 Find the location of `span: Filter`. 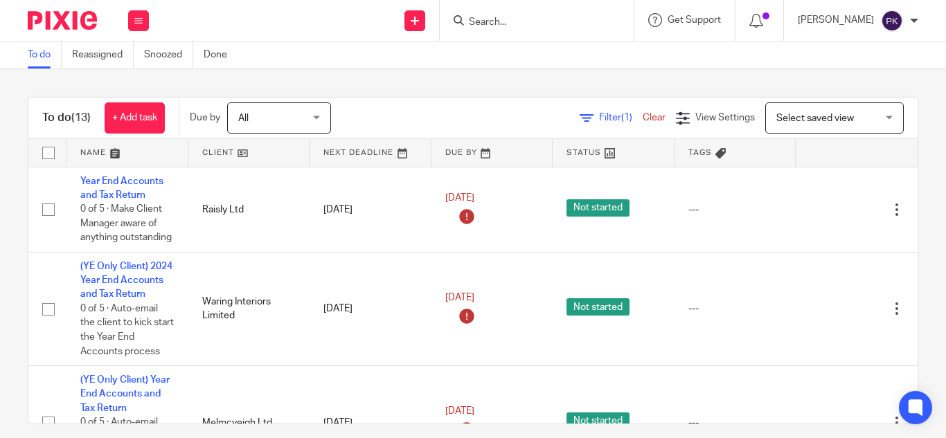

span: Filter is located at coordinates (620, 118).